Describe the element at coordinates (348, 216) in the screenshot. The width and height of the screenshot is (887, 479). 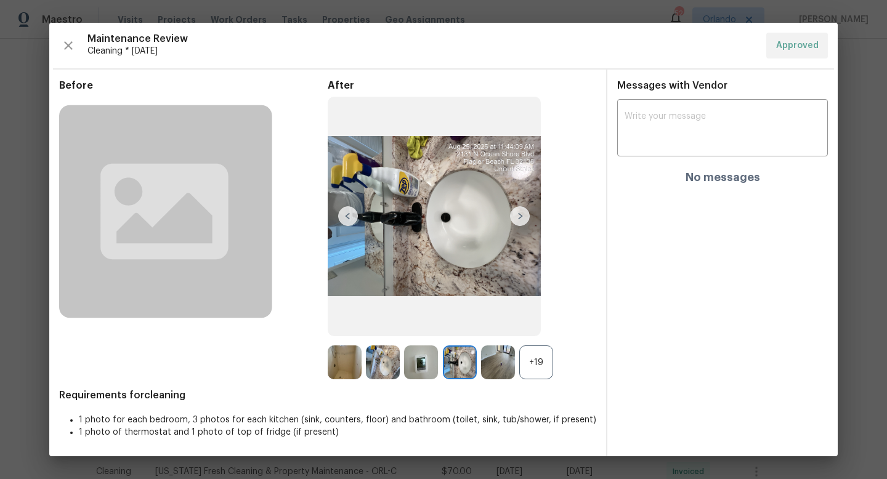
I see `img: left-chevron-button-url` at that location.